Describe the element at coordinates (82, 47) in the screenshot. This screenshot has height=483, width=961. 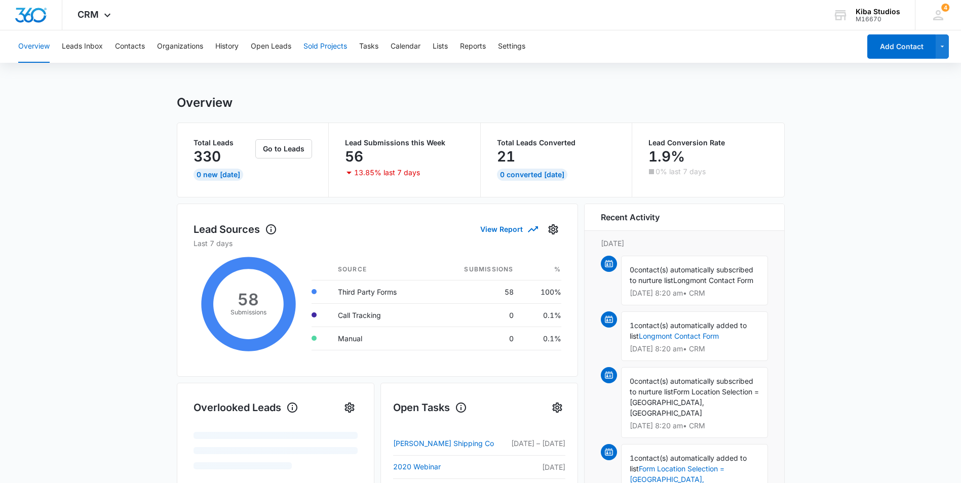
I see `button: Leads Inbox` at that location.